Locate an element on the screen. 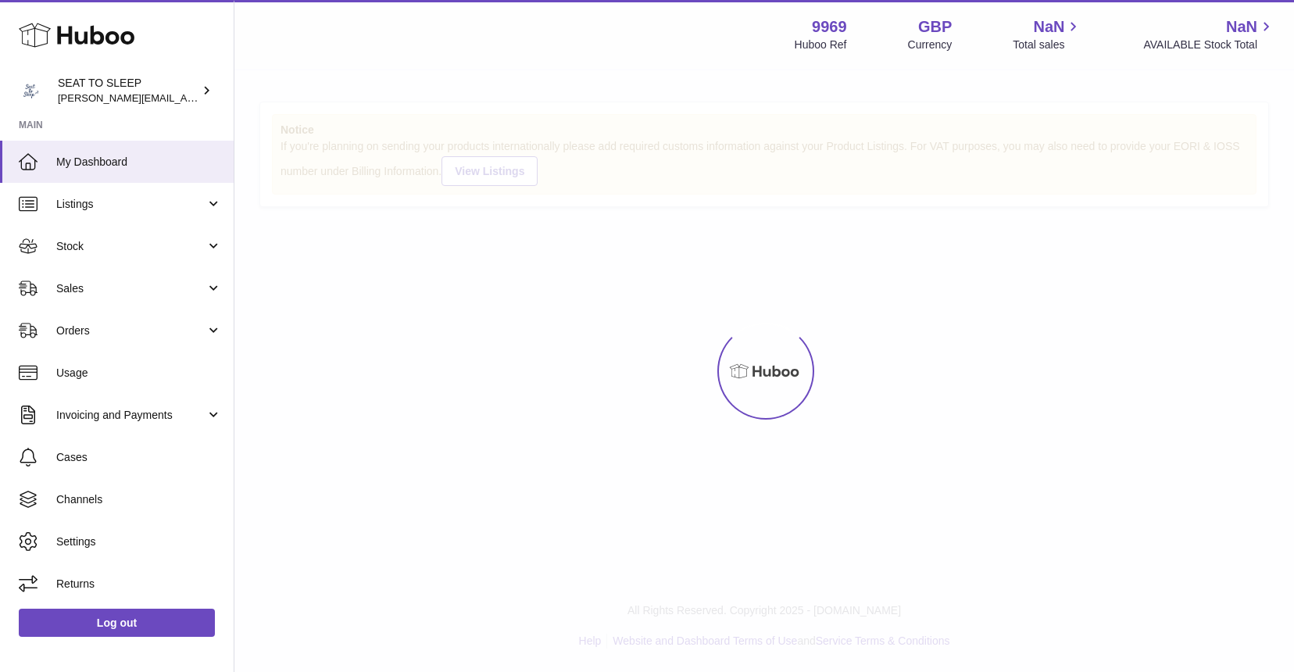  span: Returns is located at coordinates (139, 584).